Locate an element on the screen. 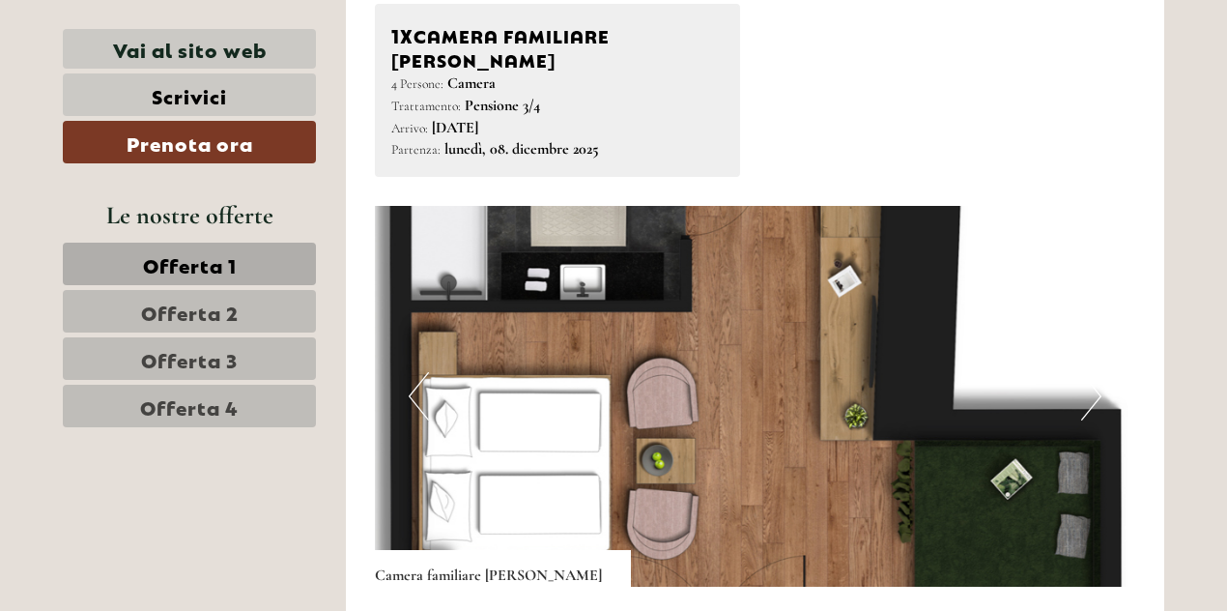 The height and width of the screenshot is (611, 1227). span: Offerta 1 is located at coordinates (189, 264).